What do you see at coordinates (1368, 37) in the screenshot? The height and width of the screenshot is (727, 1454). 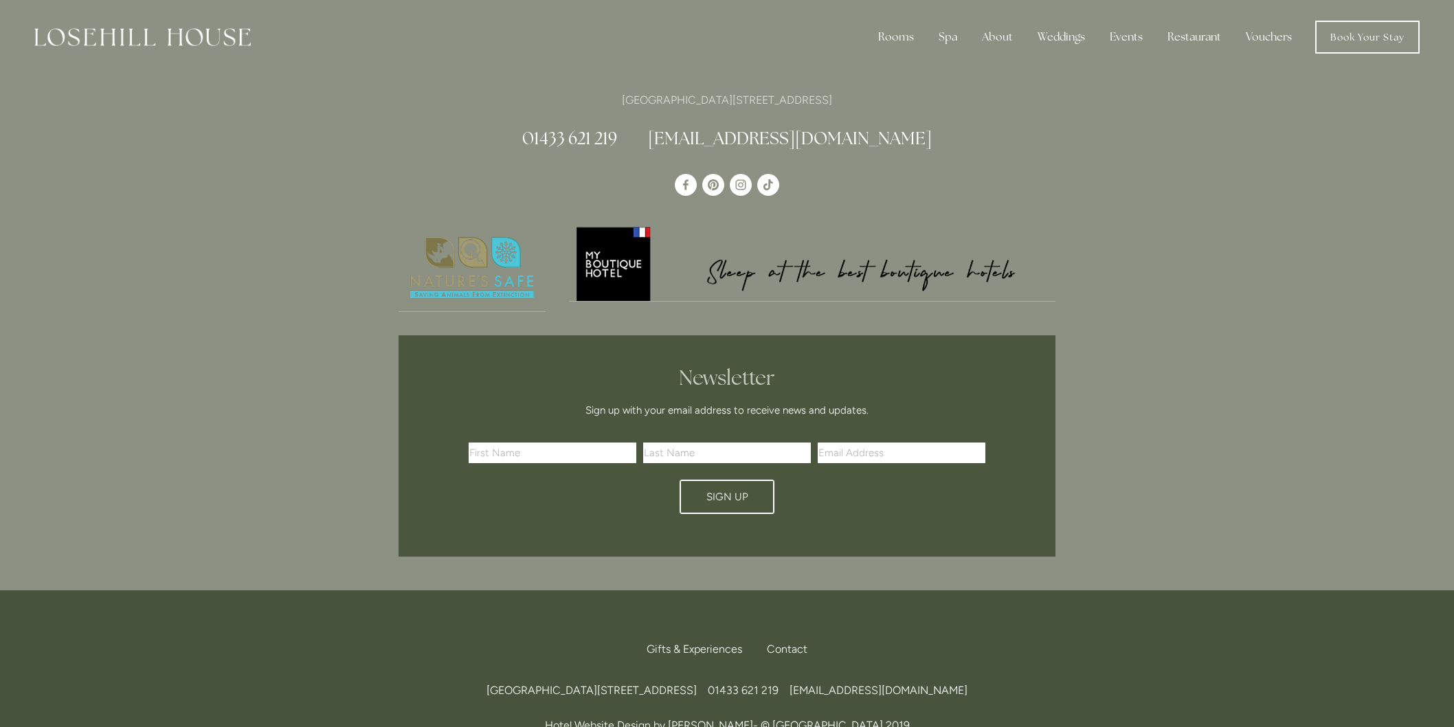 I see `a: Book Your Stay` at bounding box center [1368, 37].